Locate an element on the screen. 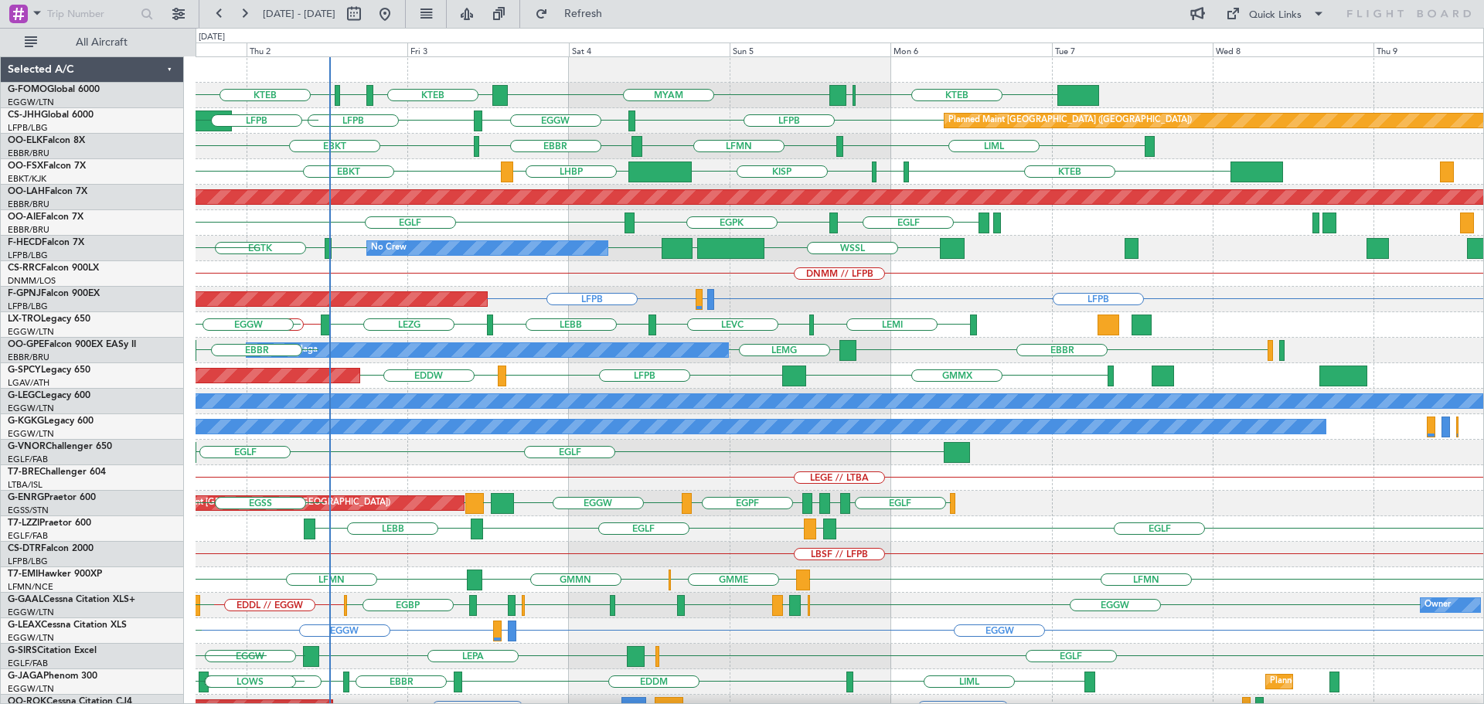  span: G-GAAL is located at coordinates (26, 600).